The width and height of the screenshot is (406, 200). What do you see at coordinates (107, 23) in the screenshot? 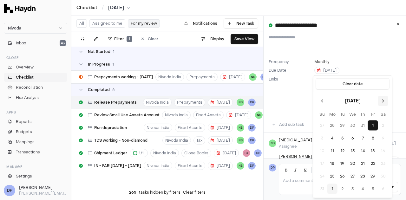
I see `button: Assigned to me` at bounding box center [107, 23].